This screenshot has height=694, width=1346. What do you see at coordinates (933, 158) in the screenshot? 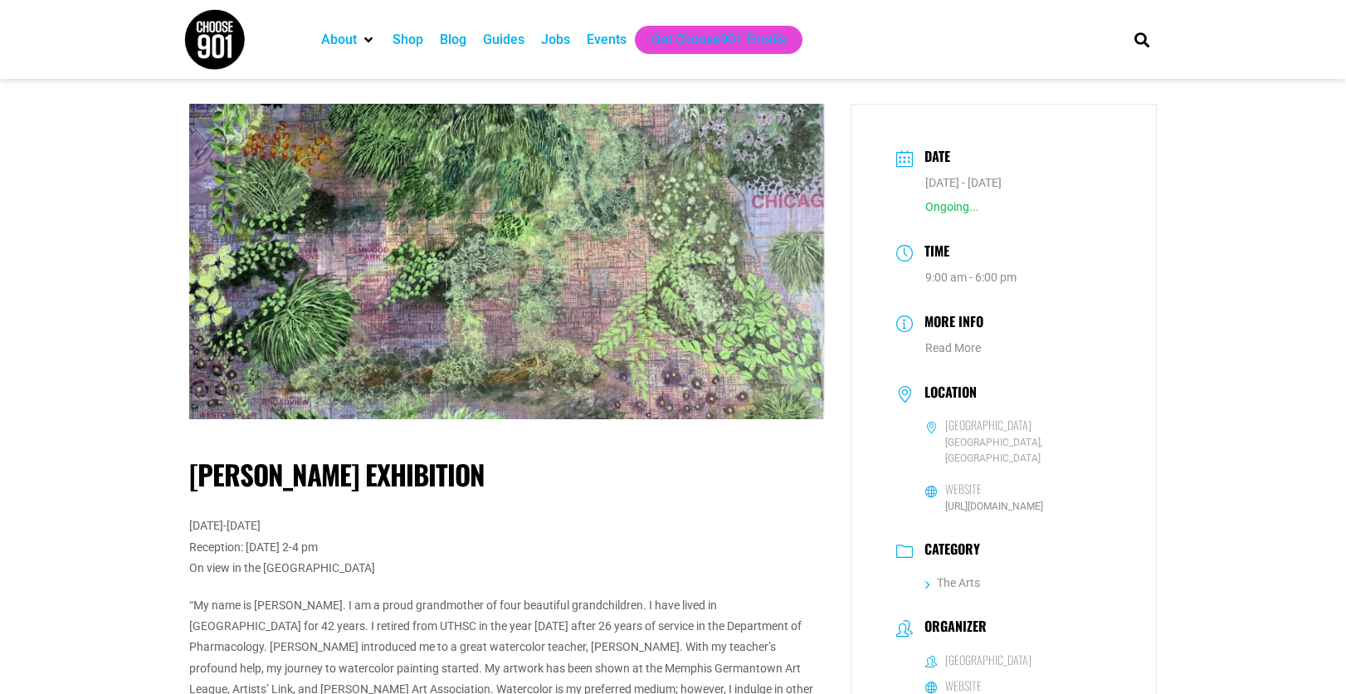
I see `h3: Date` at bounding box center [933, 158].